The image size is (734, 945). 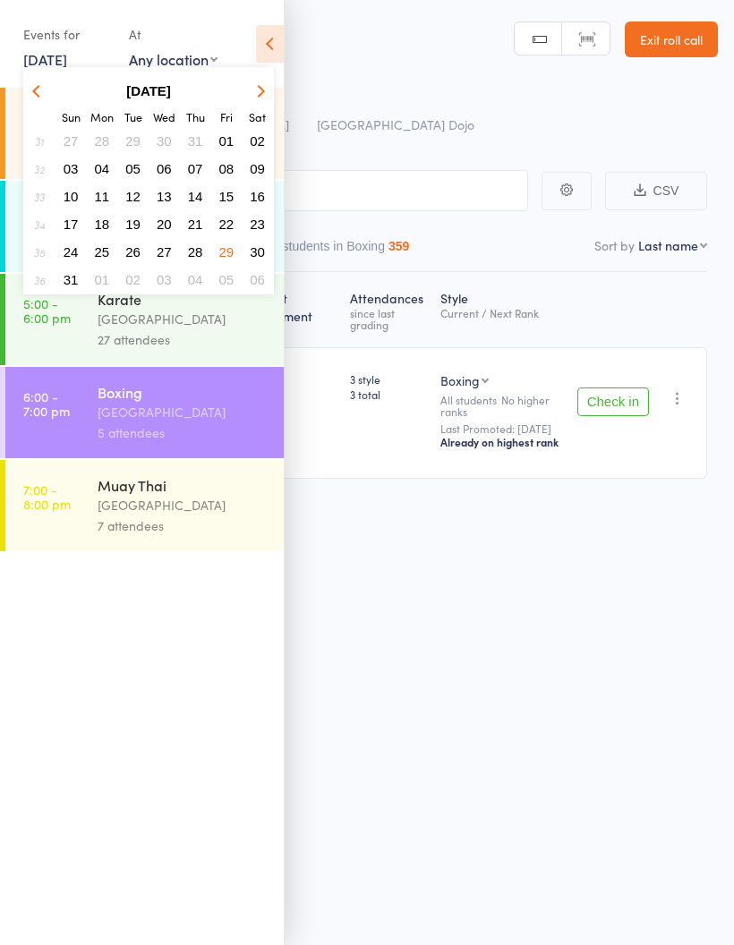 I want to click on span: 30, so click(x=257, y=251).